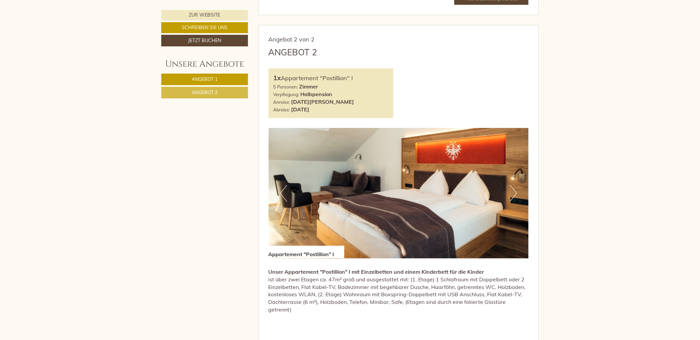  What do you see at coordinates (205, 64) in the screenshot?
I see `div: Unsere Angebote` at bounding box center [205, 64].